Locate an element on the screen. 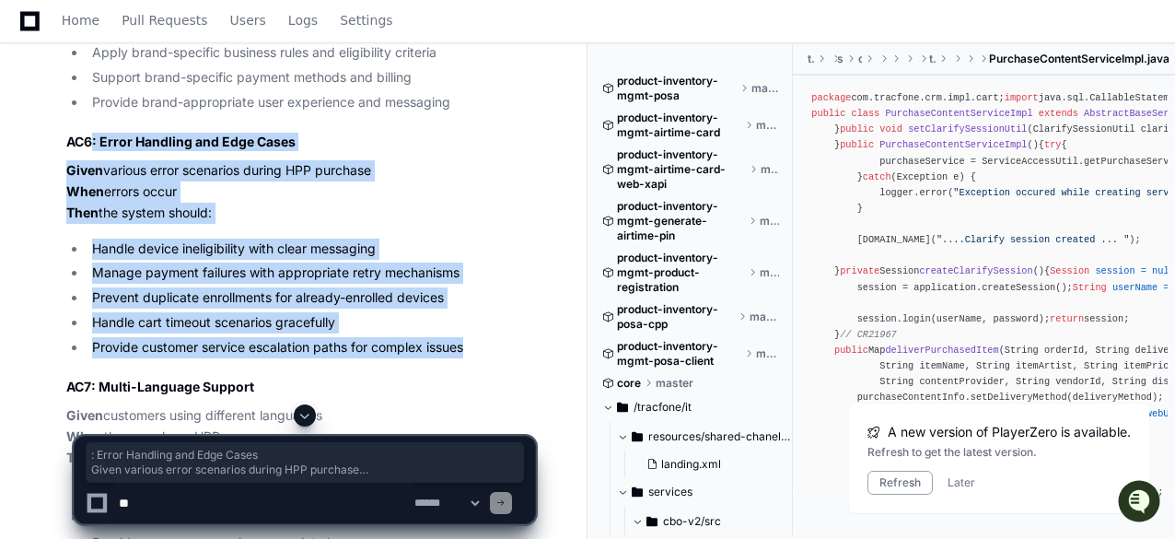  span: Home is located at coordinates (80, 20).